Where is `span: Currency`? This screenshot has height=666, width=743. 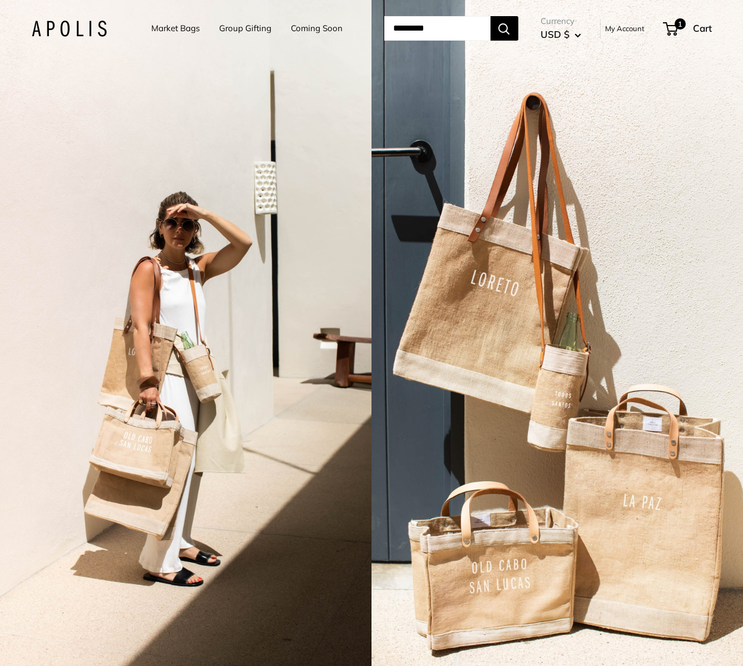
span: Currency is located at coordinates (561, 21).